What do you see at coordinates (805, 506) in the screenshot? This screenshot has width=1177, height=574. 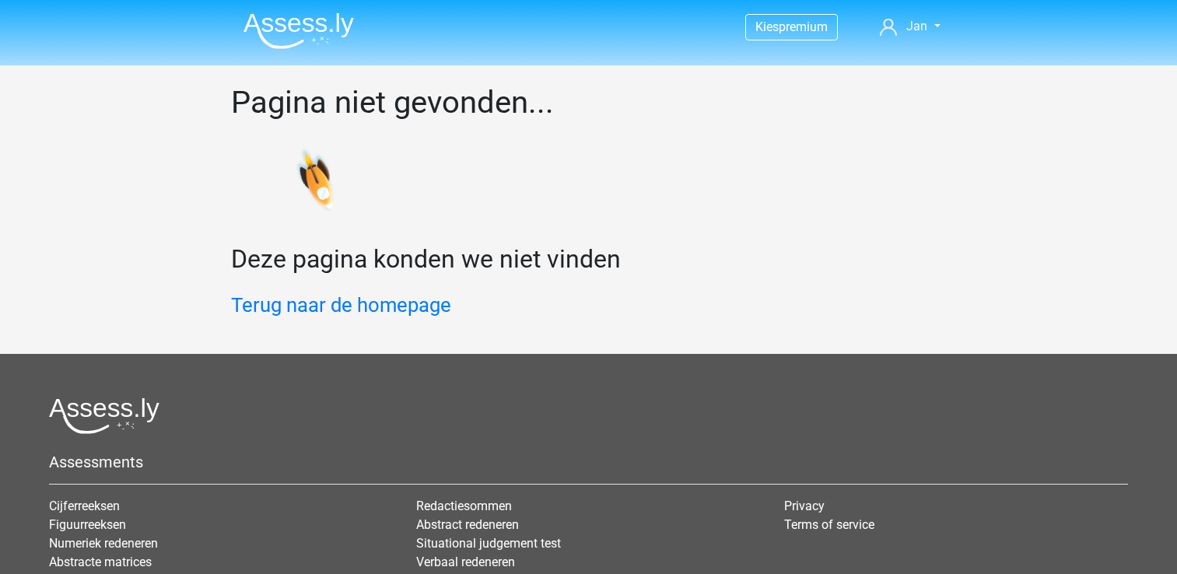 I see `a: Privacy` at bounding box center [805, 506].